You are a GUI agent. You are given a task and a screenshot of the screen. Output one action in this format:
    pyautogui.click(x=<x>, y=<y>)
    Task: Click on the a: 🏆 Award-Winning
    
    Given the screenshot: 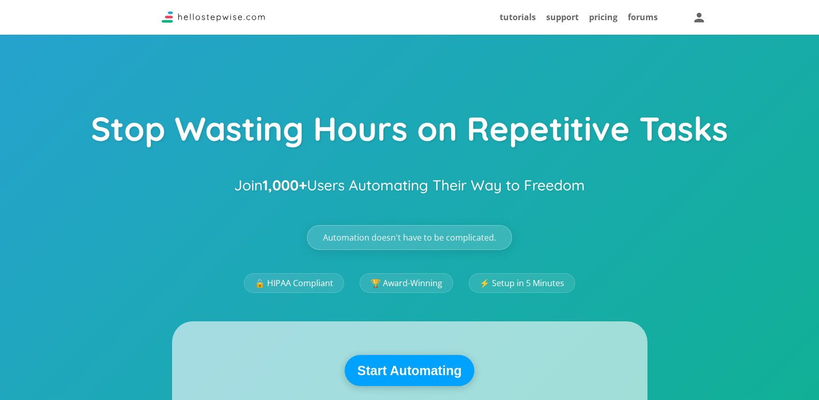 What is the action you would take?
    pyautogui.click(x=406, y=283)
    